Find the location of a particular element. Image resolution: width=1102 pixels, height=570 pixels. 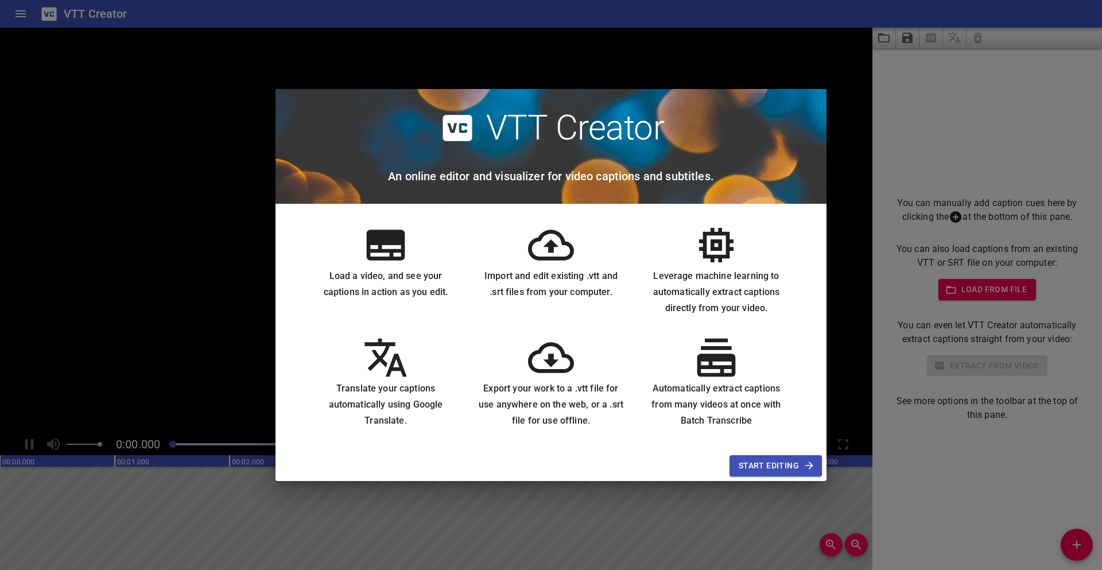

button: Start Editing is located at coordinates (776, 466).